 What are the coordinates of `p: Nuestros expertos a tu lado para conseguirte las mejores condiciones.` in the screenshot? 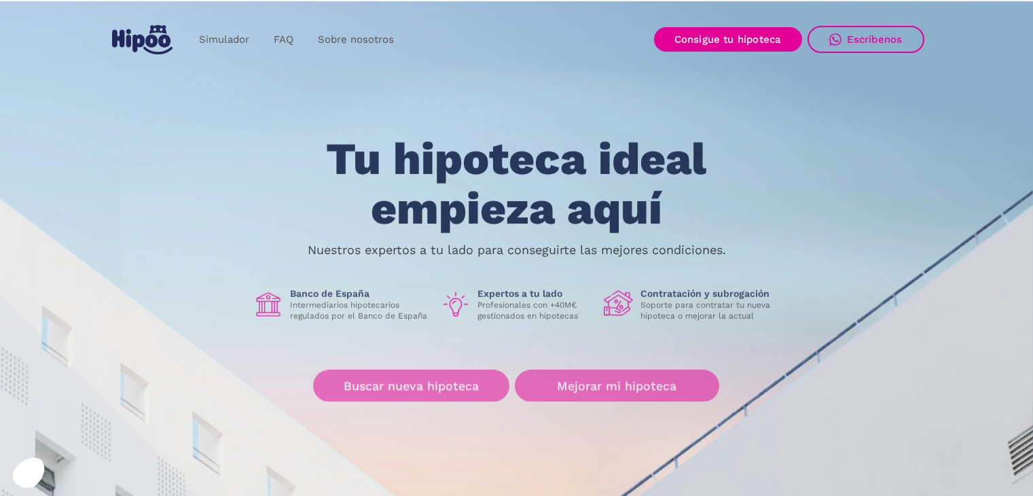 It's located at (517, 250).